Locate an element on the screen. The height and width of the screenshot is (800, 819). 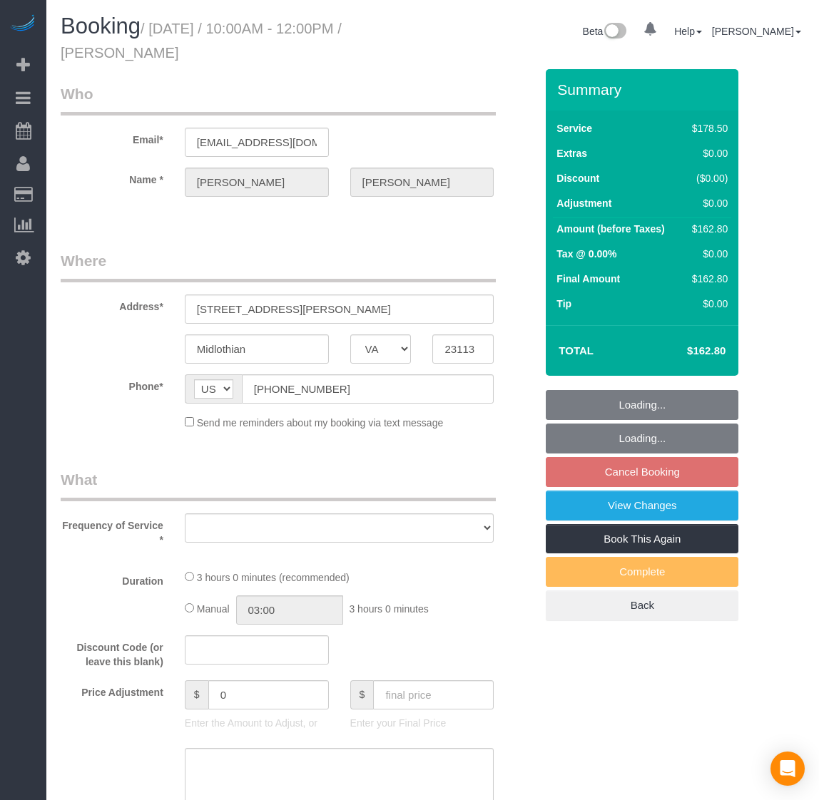
input: Zip Code* is located at coordinates (463, 349).